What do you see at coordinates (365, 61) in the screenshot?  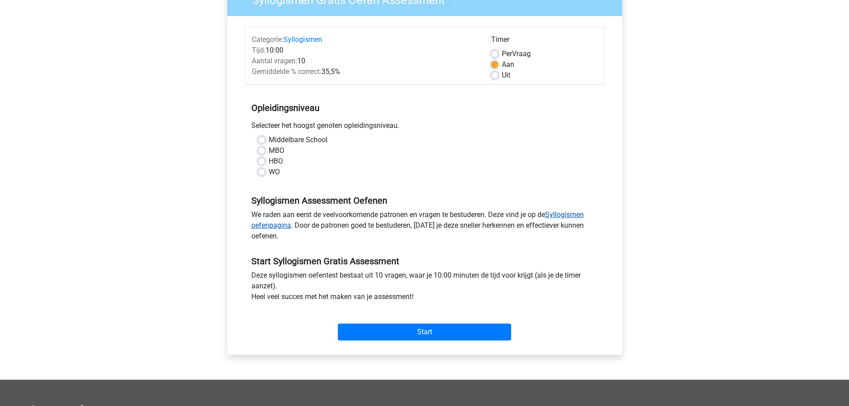 I see `div: 10` at bounding box center [365, 61].